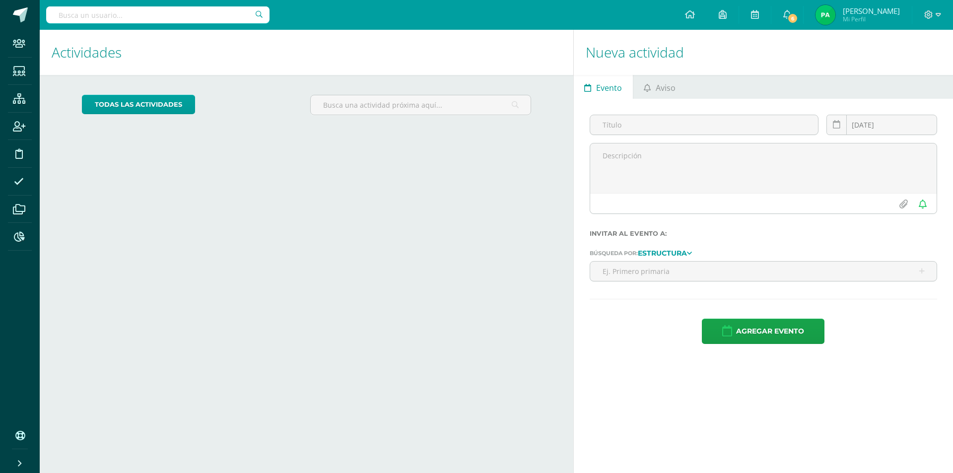  What do you see at coordinates (871, 19) in the screenshot?
I see `span: Mi Perfil` at bounding box center [871, 19].